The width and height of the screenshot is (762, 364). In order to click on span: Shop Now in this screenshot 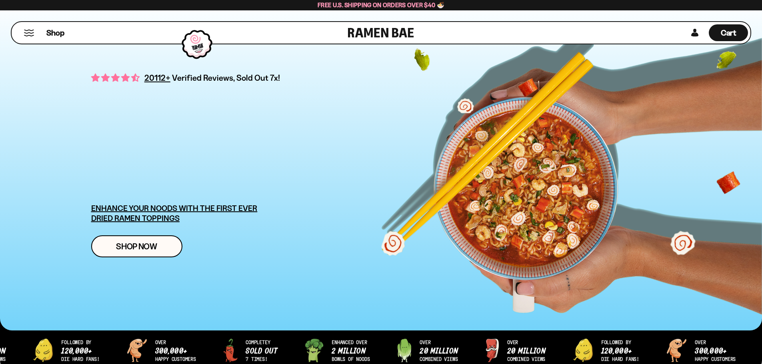, I will do `click(136, 246)`.